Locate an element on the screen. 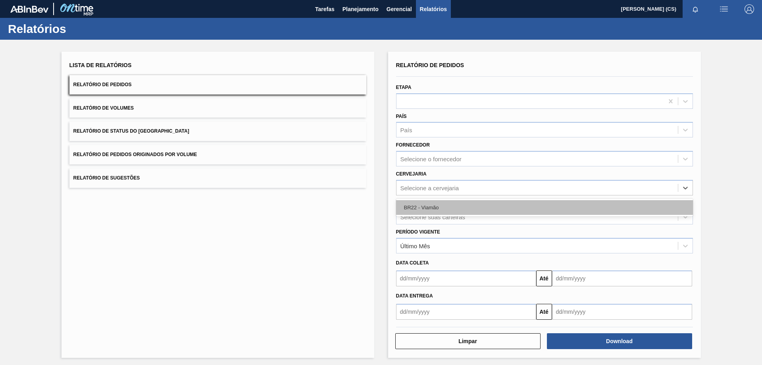 This screenshot has width=762, height=365. button: Relatório de Pedidos Originados por Volume is located at coordinates (218, 154).